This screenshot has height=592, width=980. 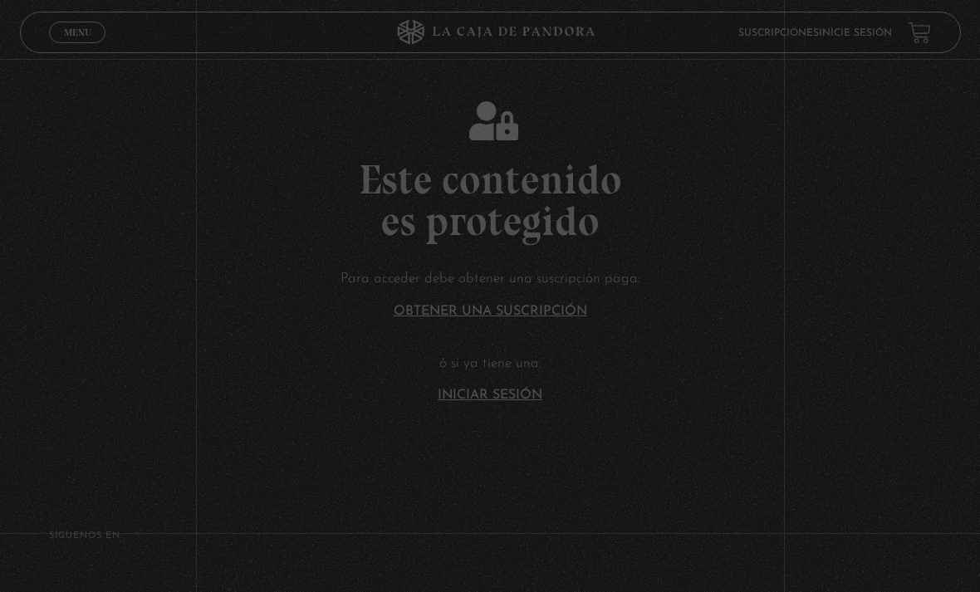 I want to click on a: Suscripciones, so click(x=778, y=33).